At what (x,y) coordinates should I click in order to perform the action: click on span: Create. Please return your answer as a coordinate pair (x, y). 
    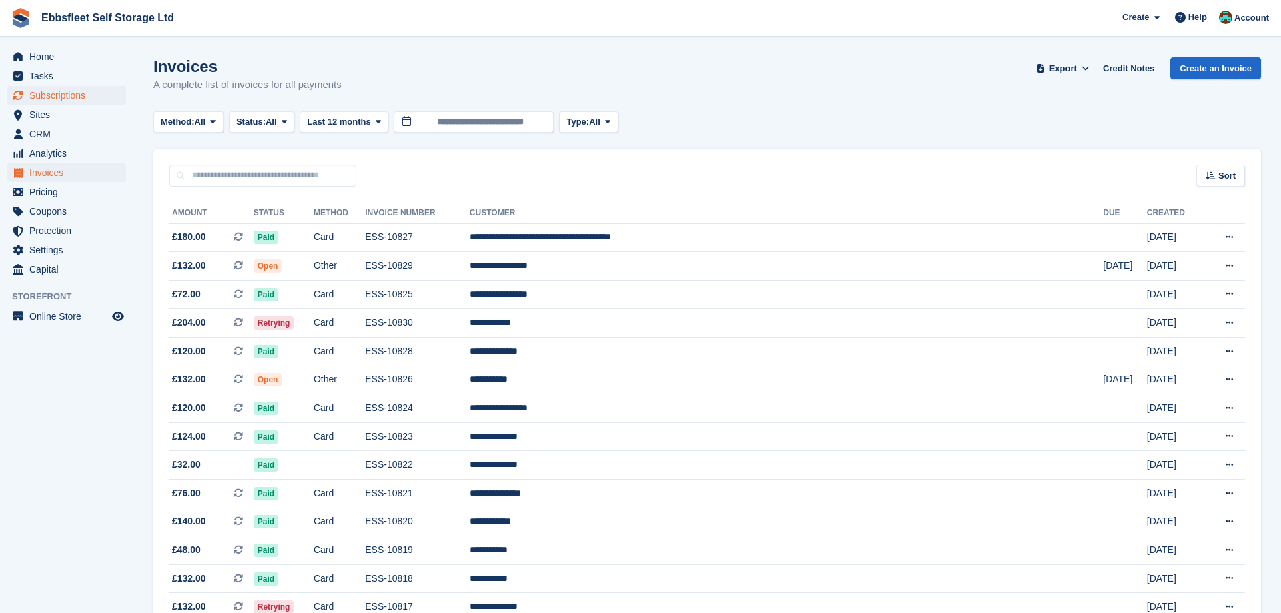
    Looking at the image, I should click on (1135, 17).